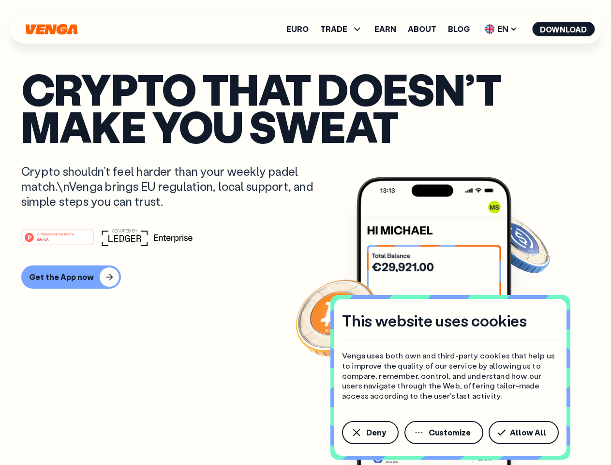  Describe the element at coordinates (55, 234) in the screenshot. I see `tspan: #1 PRODUCT OF THE MONTH` at that location.